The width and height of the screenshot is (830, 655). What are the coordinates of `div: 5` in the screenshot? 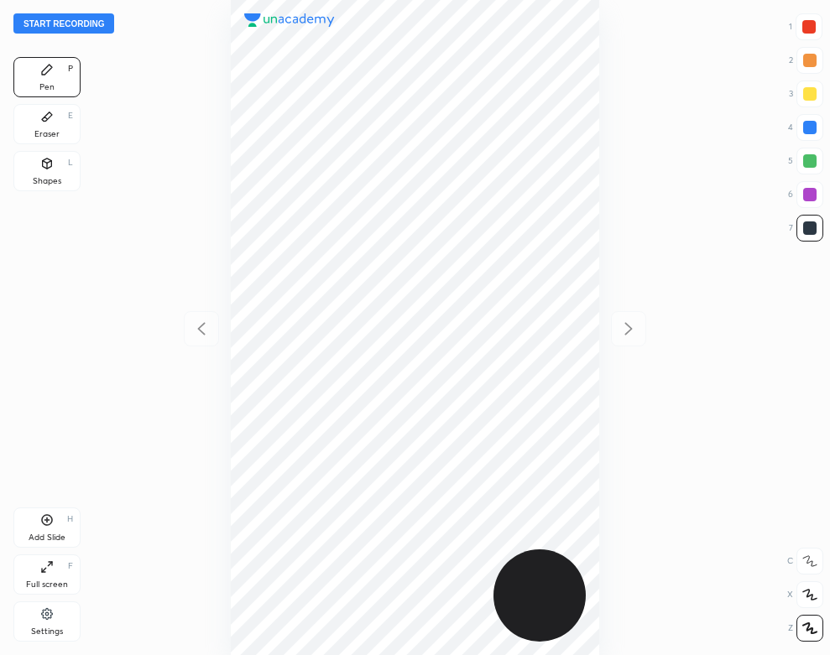 It's located at (805, 161).